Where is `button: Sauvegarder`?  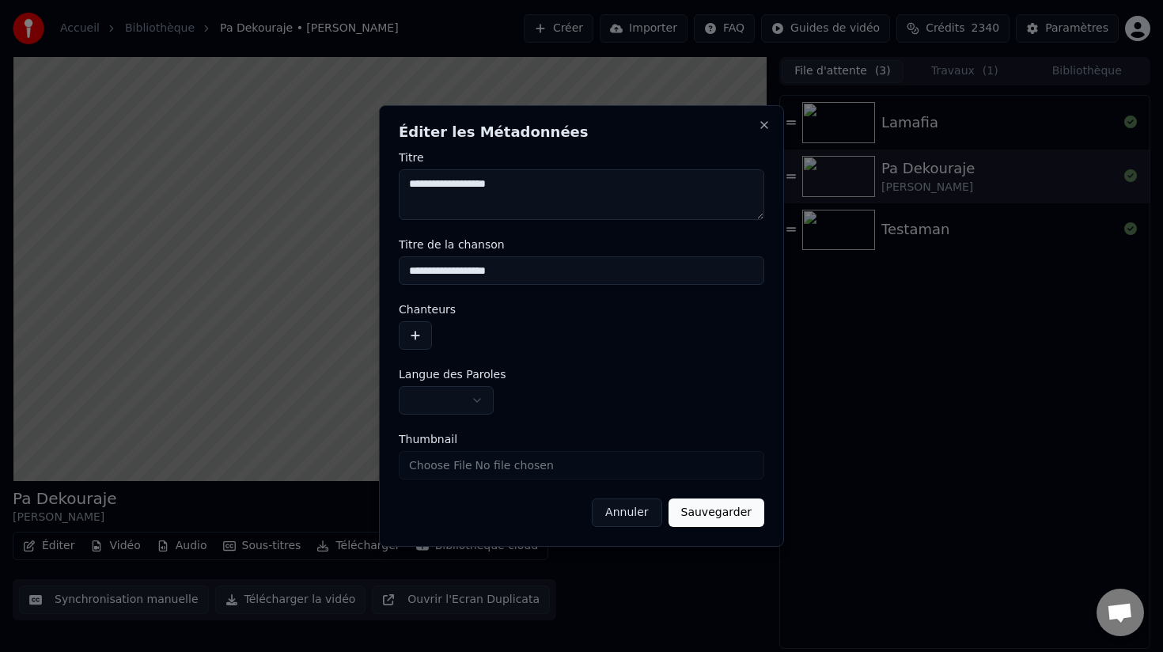 button: Sauvegarder is located at coordinates (716, 512).